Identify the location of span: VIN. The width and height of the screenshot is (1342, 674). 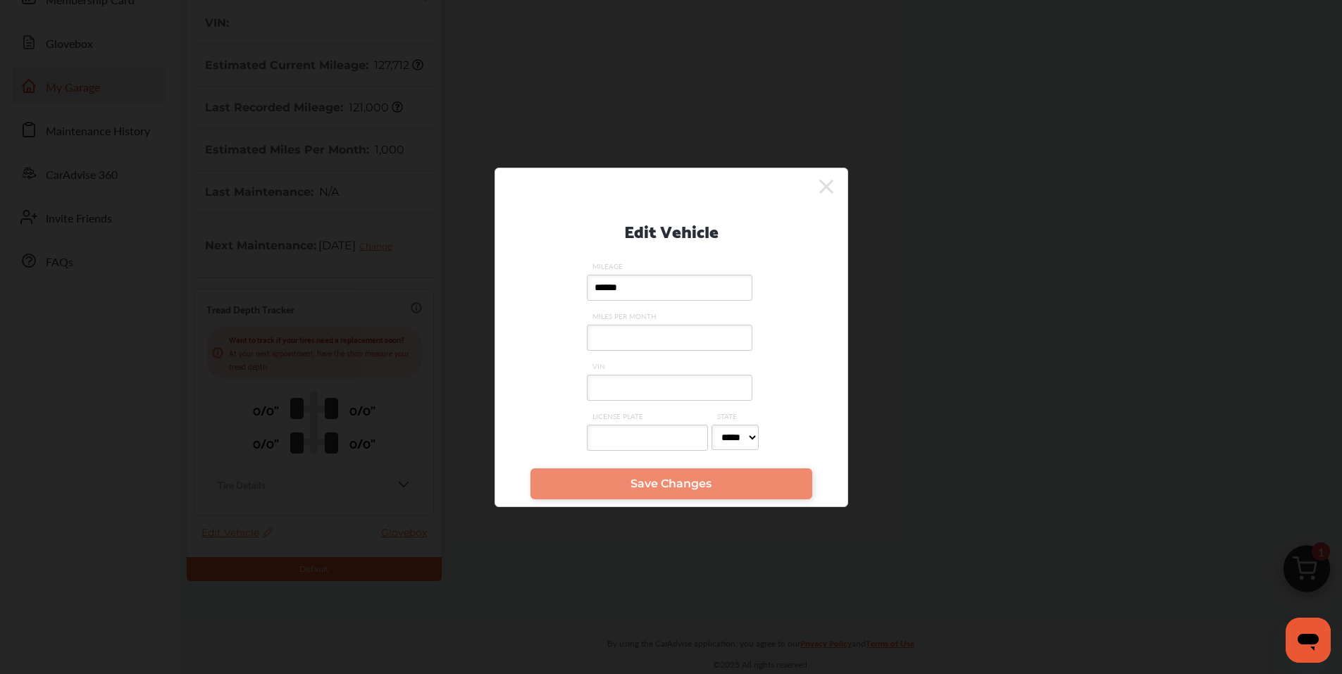
(671, 366).